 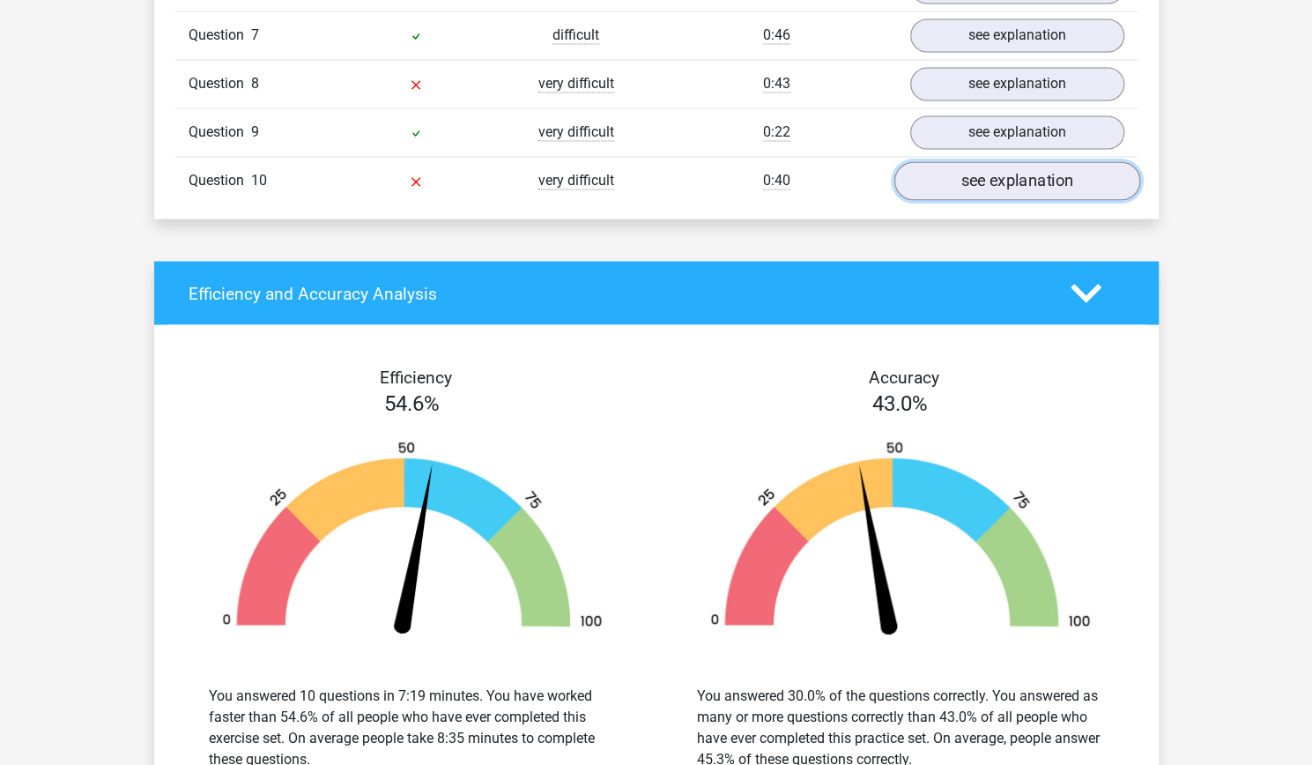 What do you see at coordinates (575, 35) in the screenshot?
I see `span: difficult` at bounding box center [575, 35].